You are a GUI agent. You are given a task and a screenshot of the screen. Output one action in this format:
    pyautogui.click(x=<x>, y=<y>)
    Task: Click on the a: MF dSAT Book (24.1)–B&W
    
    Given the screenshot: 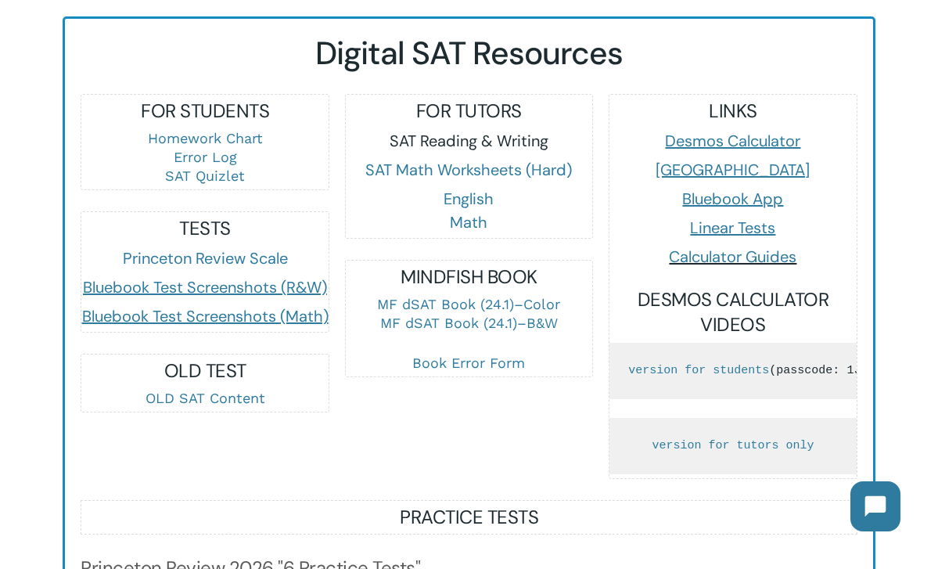 What is the action you would take?
    pyautogui.click(x=469, y=322)
    